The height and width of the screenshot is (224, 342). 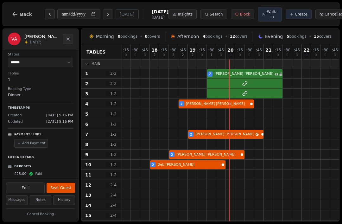 What do you see at coordinates (41, 200) in the screenshot?
I see `button: Notes` at bounding box center [41, 200].